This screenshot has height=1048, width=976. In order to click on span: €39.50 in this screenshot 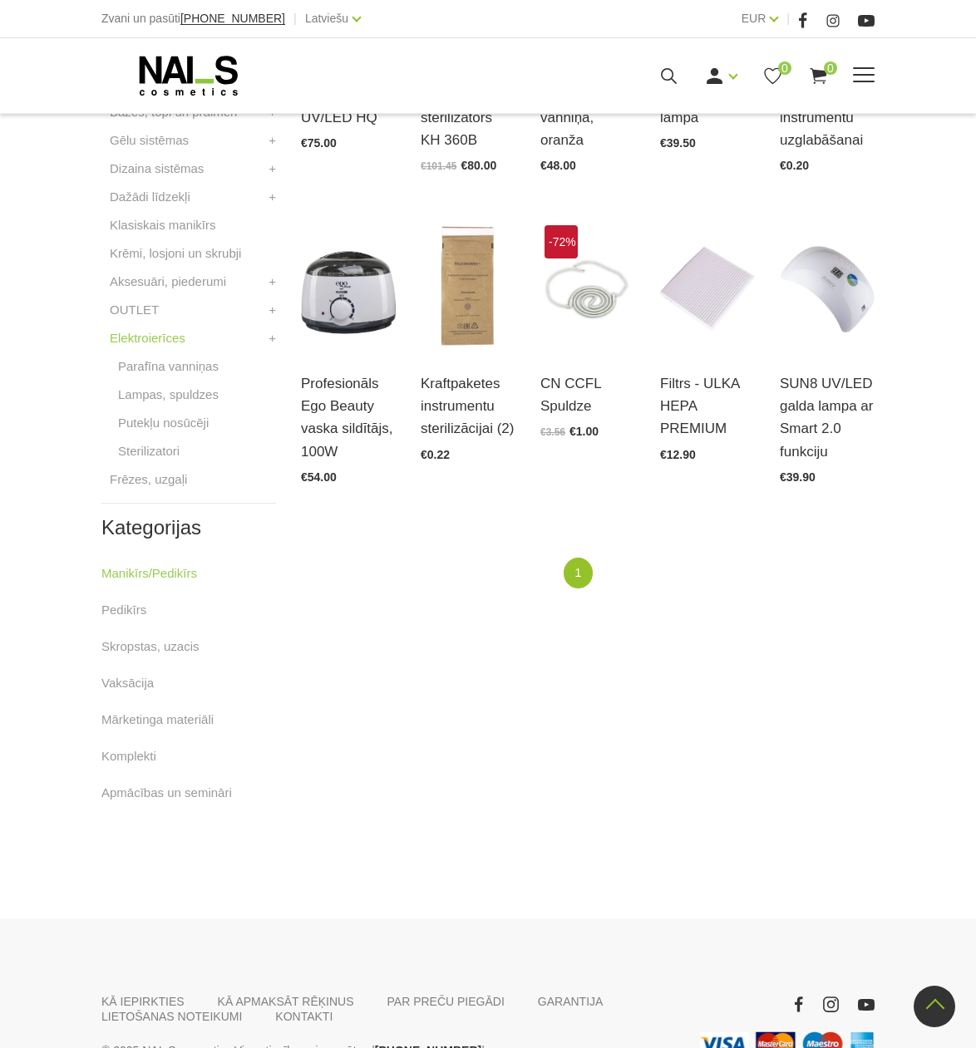, I will do `click(678, 143)`.